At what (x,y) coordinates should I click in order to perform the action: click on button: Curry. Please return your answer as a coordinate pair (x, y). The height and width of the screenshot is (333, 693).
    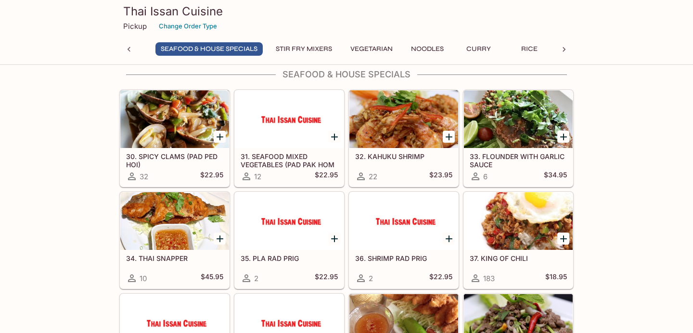
    Looking at the image, I should click on (478, 49).